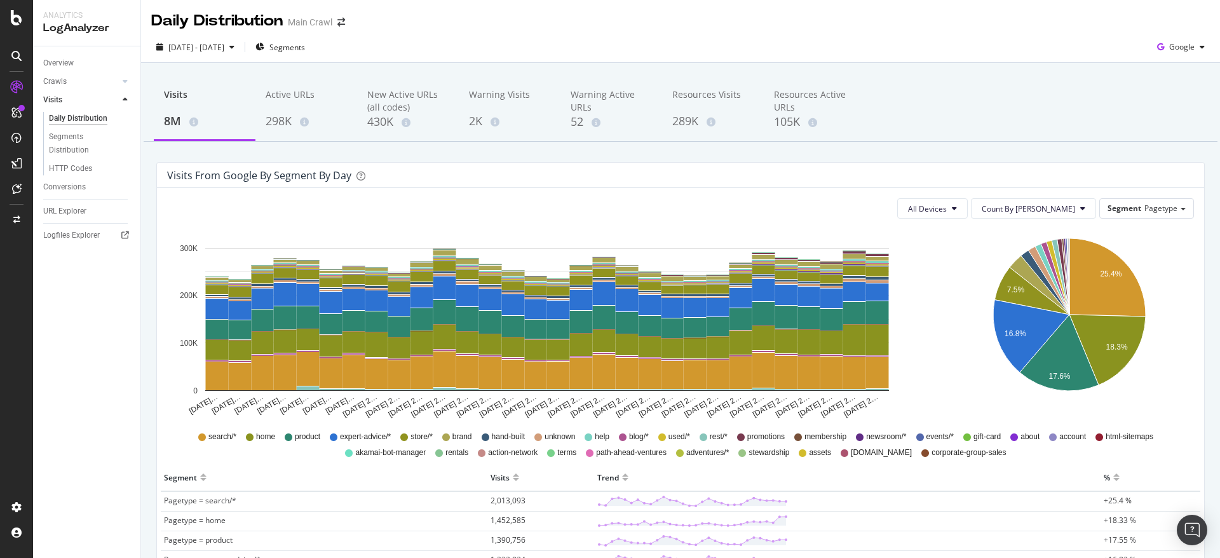 The width and height of the screenshot is (1220, 558). I want to click on span: 1,452,585, so click(508, 520).